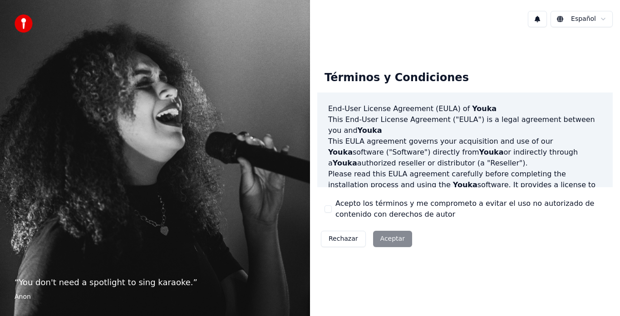  Describe the element at coordinates (24, 24) in the screenshot. I see `img: youka` at that location.